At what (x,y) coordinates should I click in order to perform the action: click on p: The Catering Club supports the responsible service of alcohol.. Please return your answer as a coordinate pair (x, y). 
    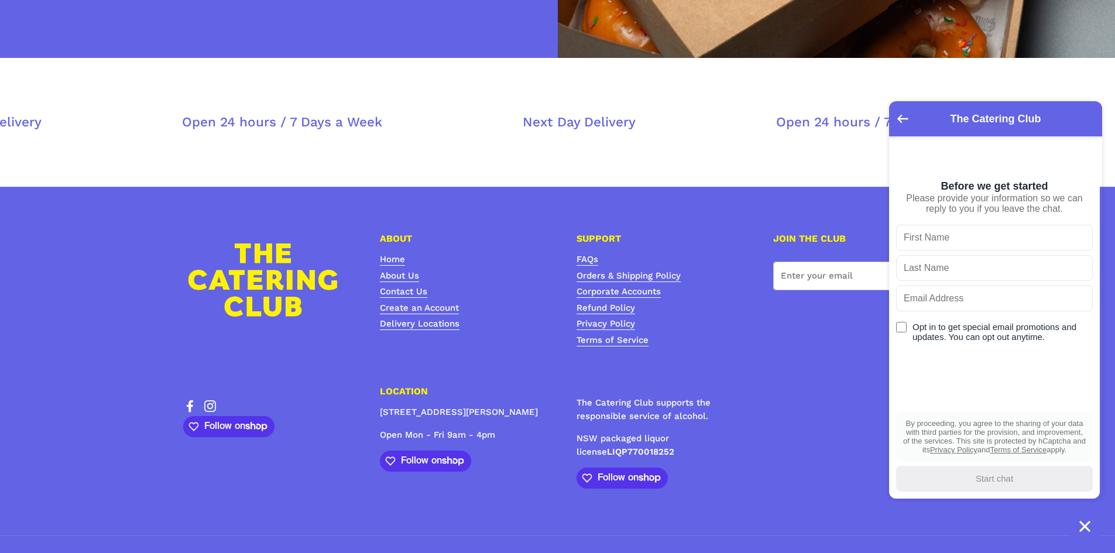
    Looking at the image, I should click on (656, 409).